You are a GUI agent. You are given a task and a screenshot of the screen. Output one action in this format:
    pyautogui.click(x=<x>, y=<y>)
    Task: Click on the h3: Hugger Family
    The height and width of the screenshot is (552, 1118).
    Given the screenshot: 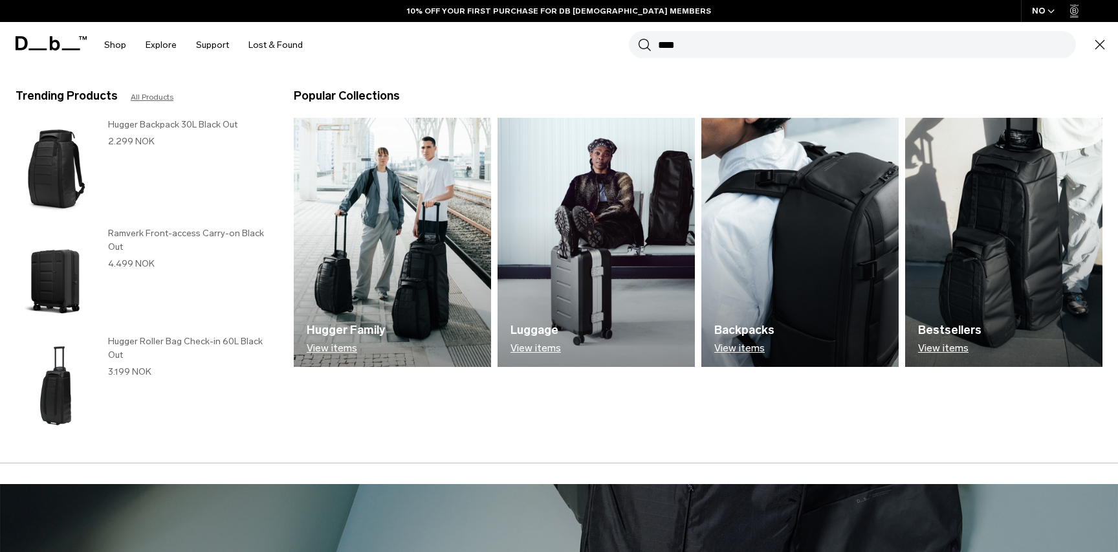 What is the action you would take?
    pyautogui.click(x=345, y=330)
    